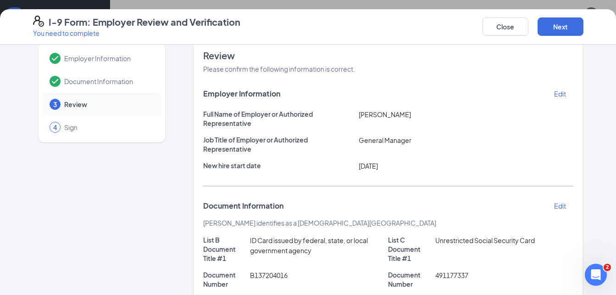 The width and height of the screenshot is (616, 295). I want to click on span: General Manager, so click(385, 140).